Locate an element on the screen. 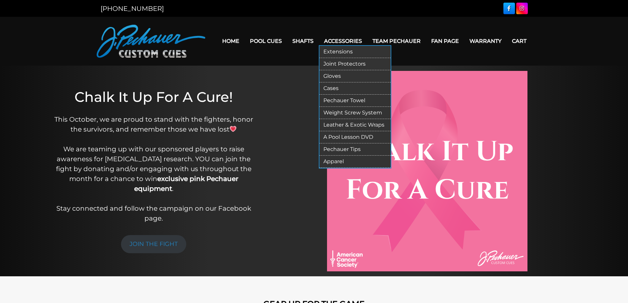 This screenshot has width=628, height=303. a: Fan Page is located at coordinates (445, 41).